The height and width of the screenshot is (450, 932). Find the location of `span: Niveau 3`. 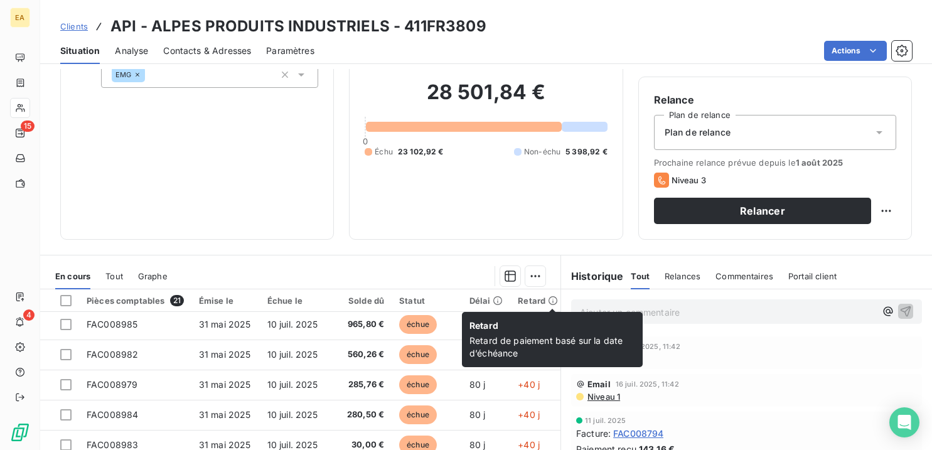

span: Niveau 3 is located at coordinates (689, 180).